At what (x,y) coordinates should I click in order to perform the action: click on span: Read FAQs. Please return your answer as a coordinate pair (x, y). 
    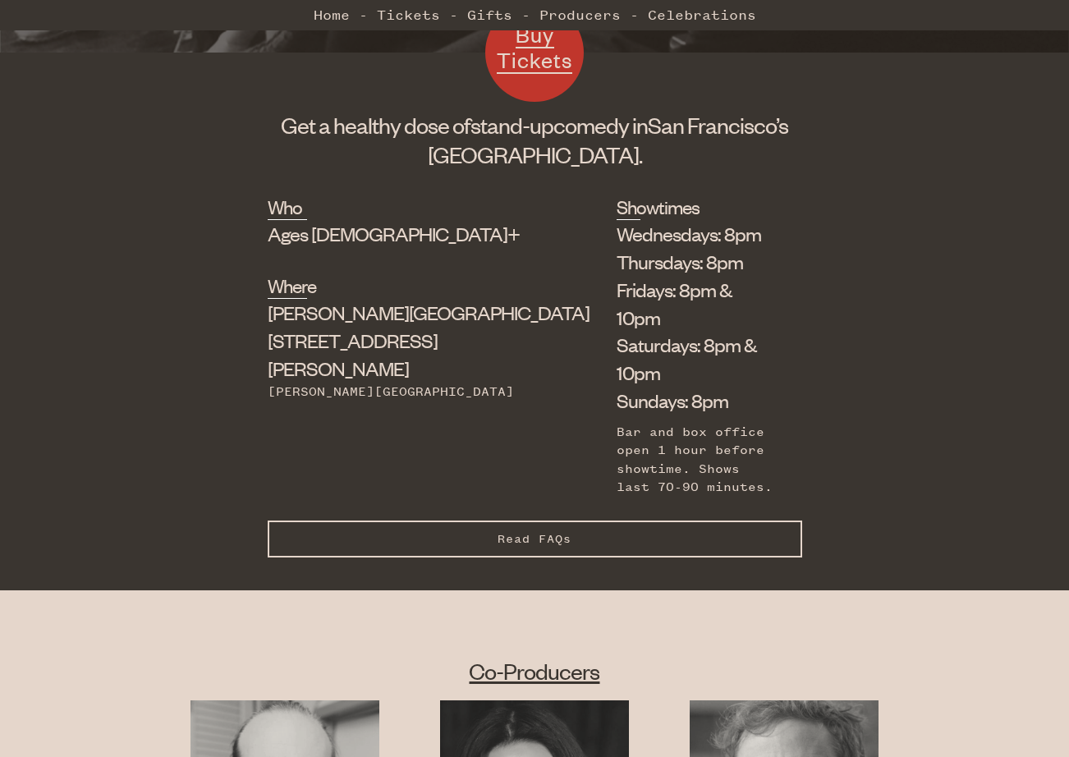
    Looking at the image, I should click on (535, 539).